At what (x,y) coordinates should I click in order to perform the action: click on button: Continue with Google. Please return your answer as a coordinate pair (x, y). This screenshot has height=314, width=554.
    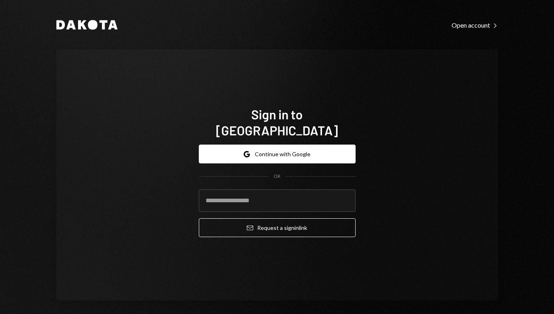
    Looking at the image, I should click on (277, 154).